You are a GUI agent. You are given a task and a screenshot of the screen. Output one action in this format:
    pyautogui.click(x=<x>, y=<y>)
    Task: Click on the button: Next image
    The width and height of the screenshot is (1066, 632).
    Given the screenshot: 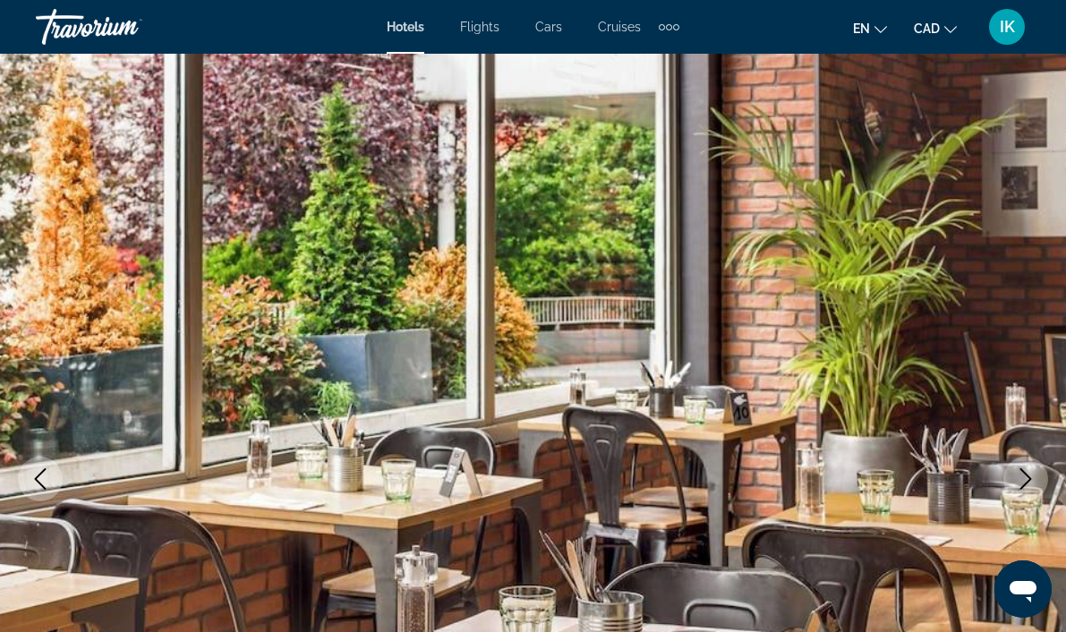 What is the action you would take?
    pyautogui.click(x=1026, y=479)
    